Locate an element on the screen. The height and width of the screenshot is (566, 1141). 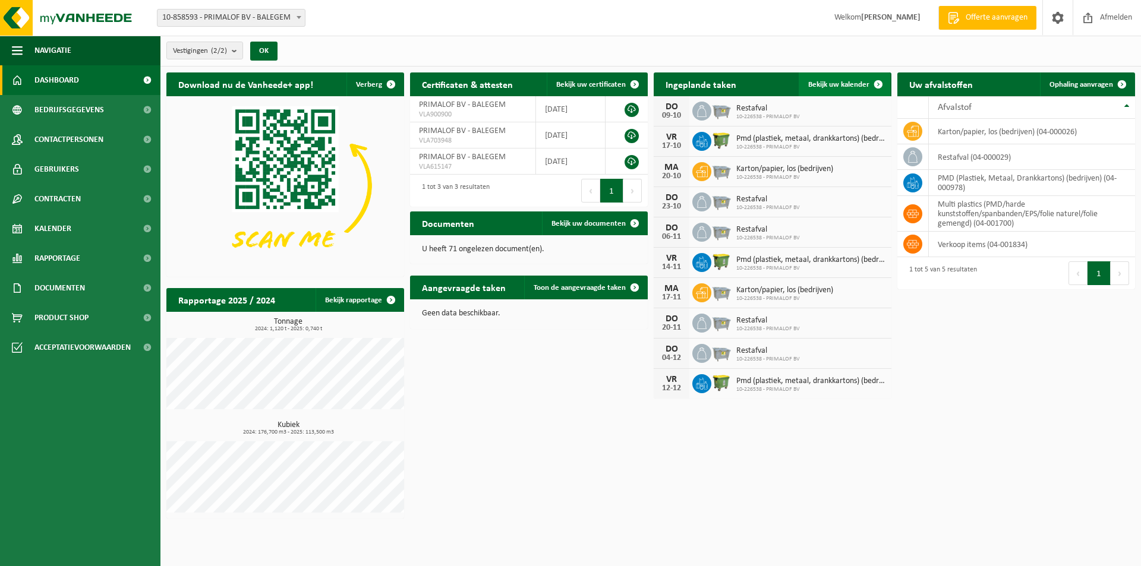
span: Navigatie is located at coordinates (53, 51).